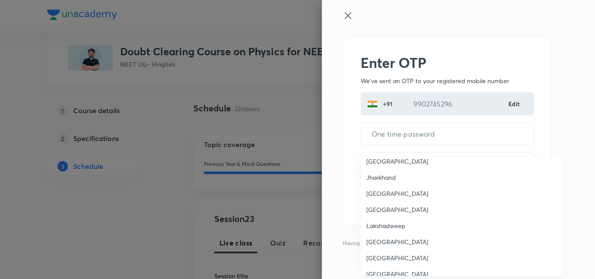 The width and height of the screenshot is (595, 279). I want to click on span: Jharkhand, so click(462, 177).